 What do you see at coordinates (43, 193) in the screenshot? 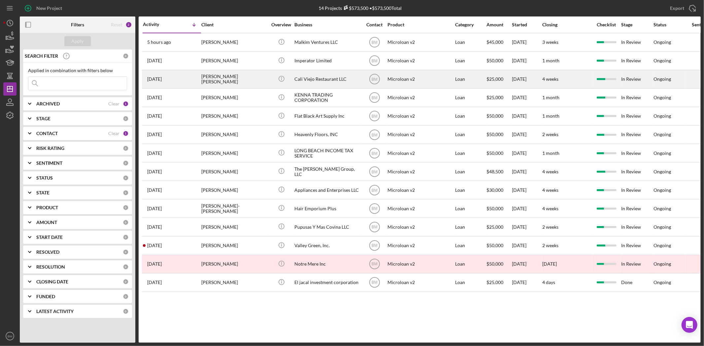
I see `b: STATE` at bounding box center [43, 193].